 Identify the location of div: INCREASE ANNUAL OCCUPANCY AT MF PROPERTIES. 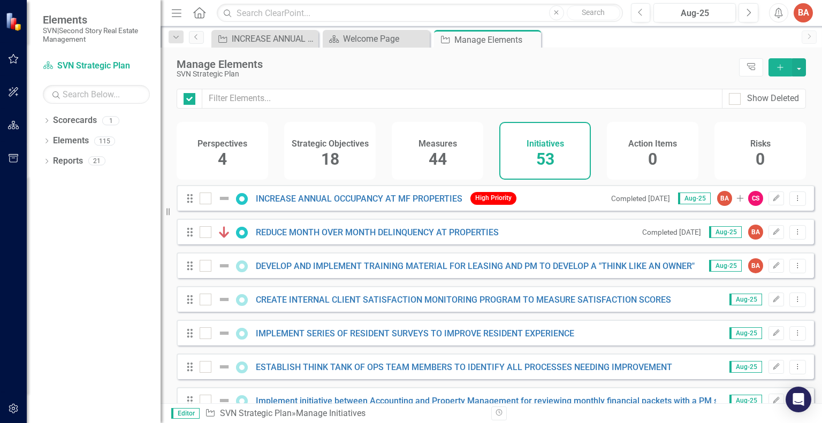
(274, 39).